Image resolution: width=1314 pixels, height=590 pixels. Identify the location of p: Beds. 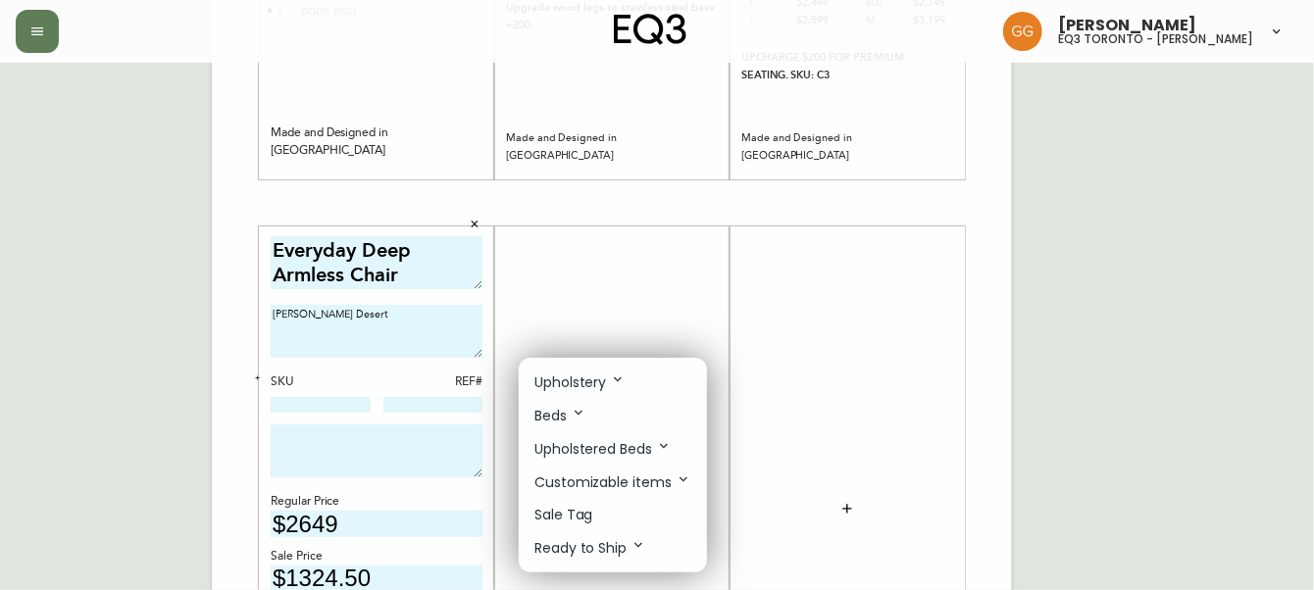
(560, 416).